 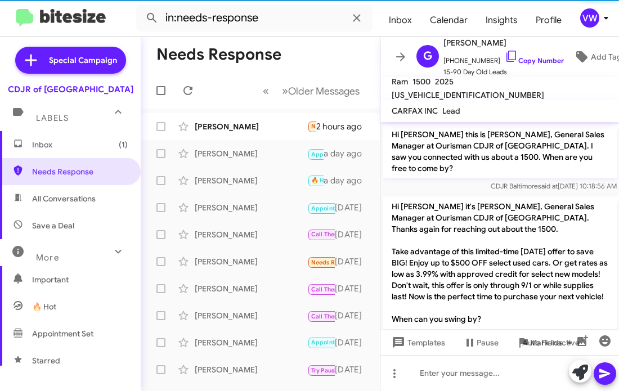 What do you see at coordinates (487, 343) in the screenshot?
I see `span: Pause` at bounding box center [487, 343].